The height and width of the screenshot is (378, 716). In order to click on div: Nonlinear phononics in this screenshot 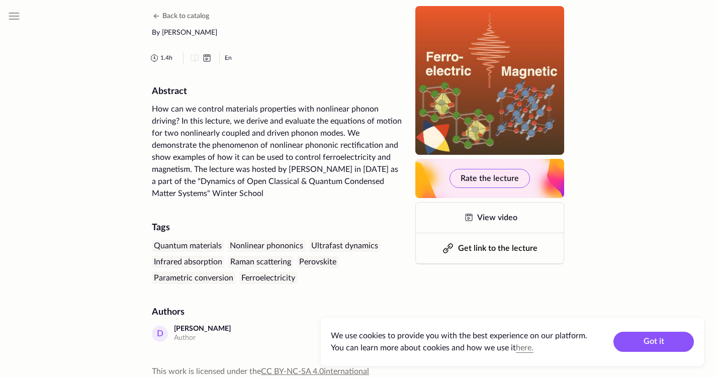, I will do `click(266, 246)`.